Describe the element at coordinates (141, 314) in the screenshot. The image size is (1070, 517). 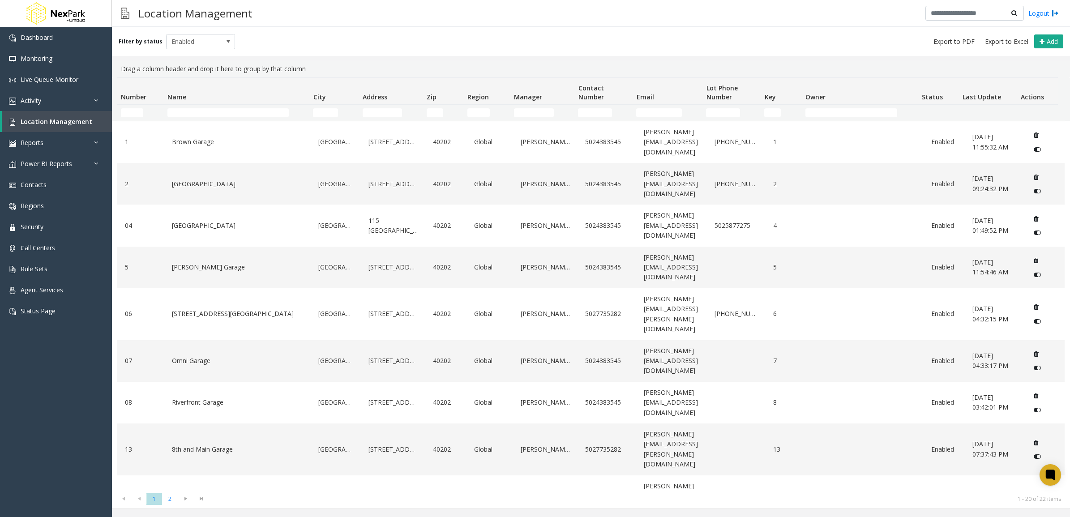
I see `a: 06` at that location.